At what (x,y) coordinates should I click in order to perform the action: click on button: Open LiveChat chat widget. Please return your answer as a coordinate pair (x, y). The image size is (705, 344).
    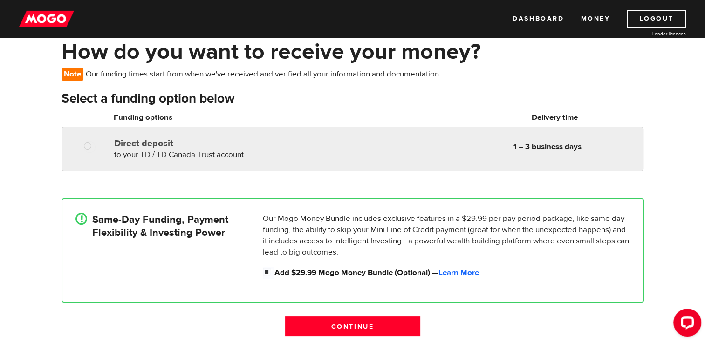
    Looking at the image, I should click on (21, 18).